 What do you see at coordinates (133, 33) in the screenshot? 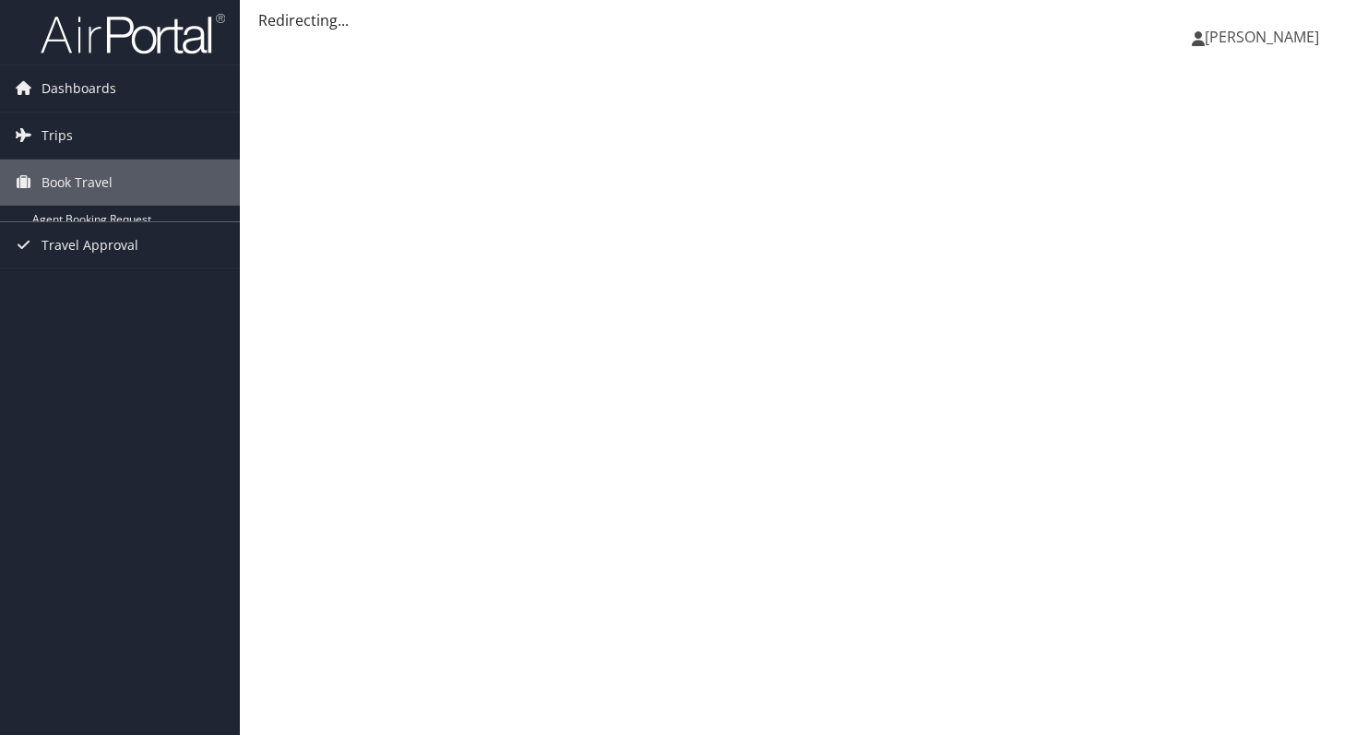
I see `img: airportal-logo.png` at bounding box center [133, 33].